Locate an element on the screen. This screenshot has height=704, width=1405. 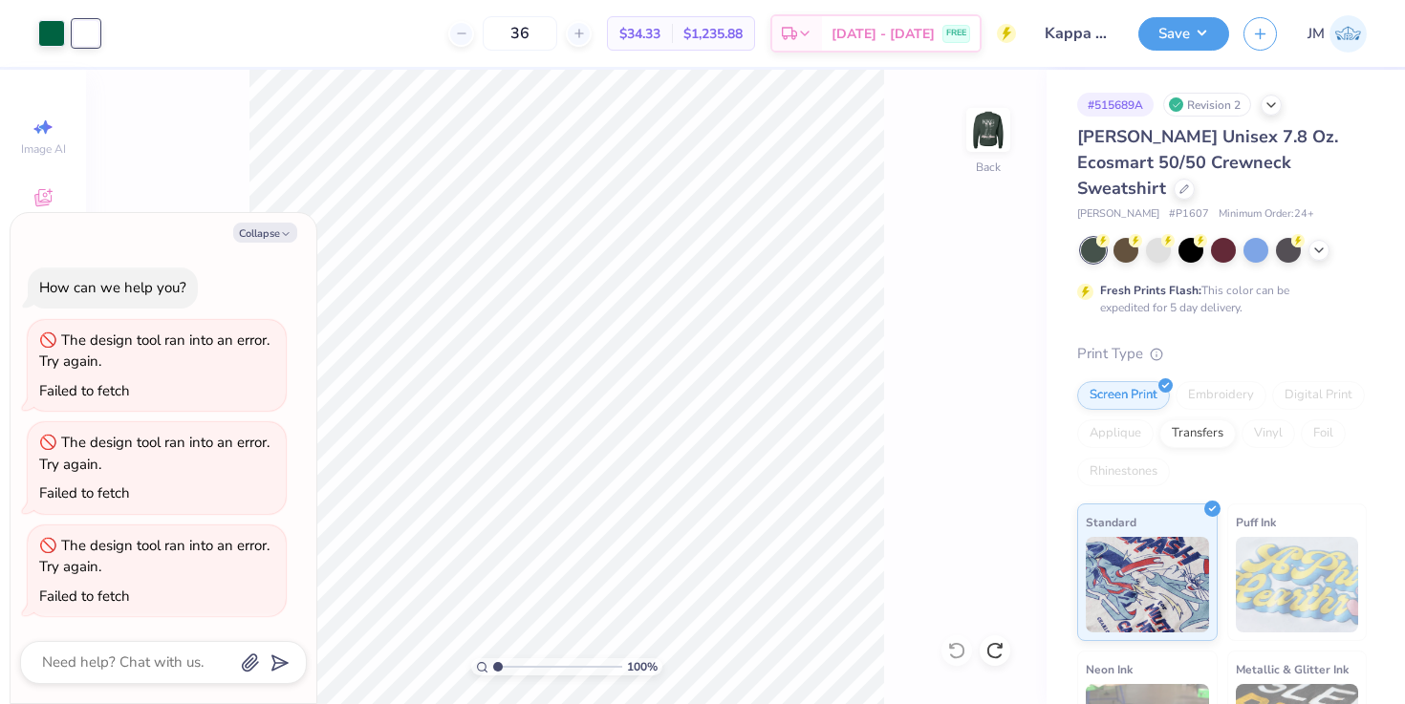
div: Revision 2 is located at coordinates (1207, 104).